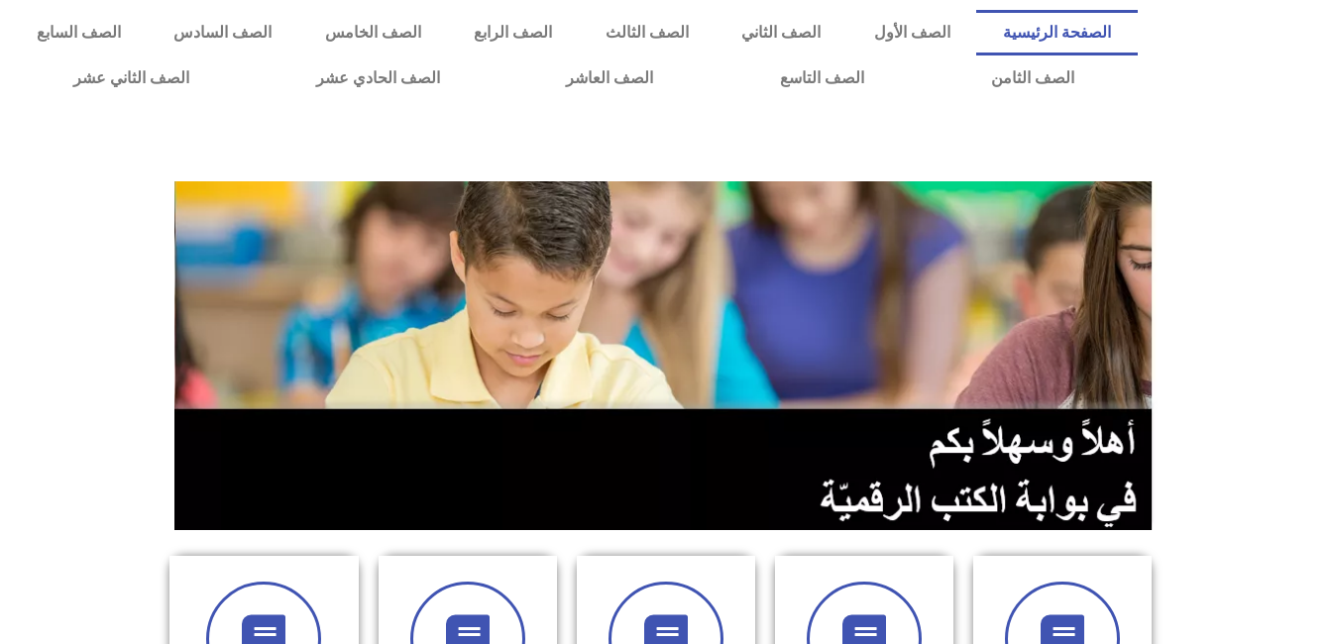  Describe the element at coordinates (378, 78) in the screenshot. I see `a: الصف الحادي عشر` at that location.